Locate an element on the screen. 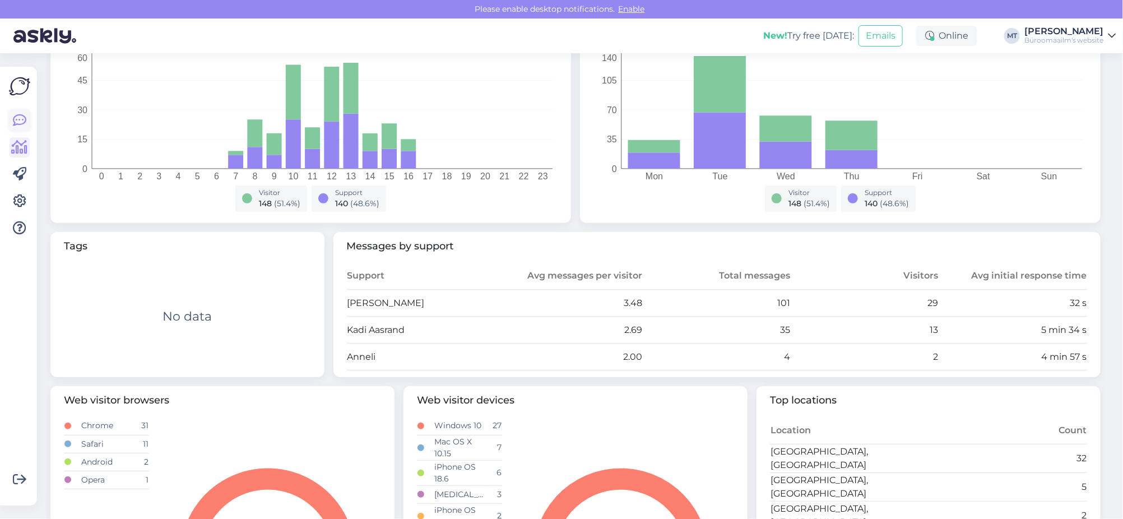  tspan: Thu is located at coordinates (852, 176).